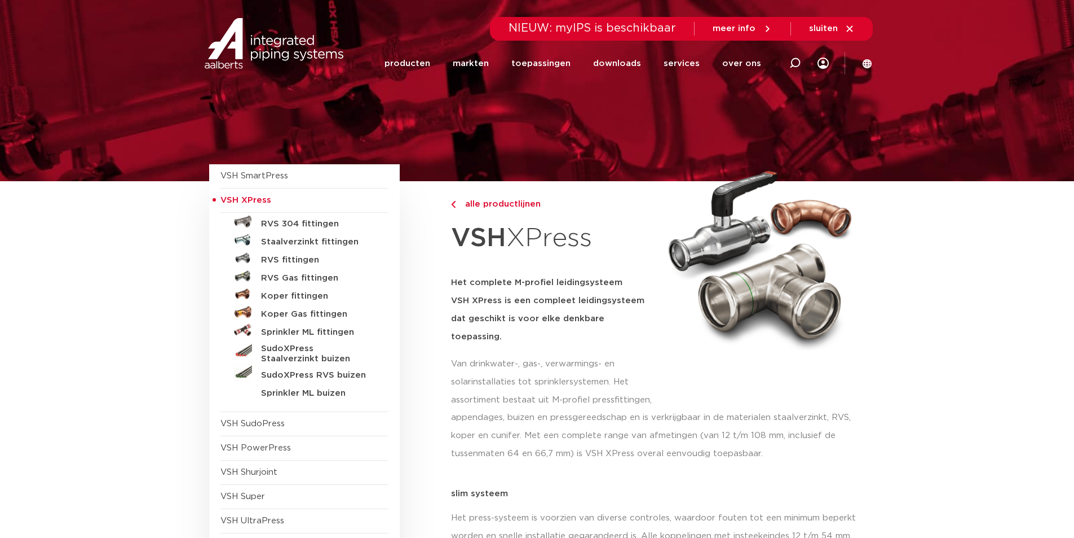 The width and height of the screenshot is (1074, 538). I want to click on a: Staalverzinkt fittingen, so click(305, 240).